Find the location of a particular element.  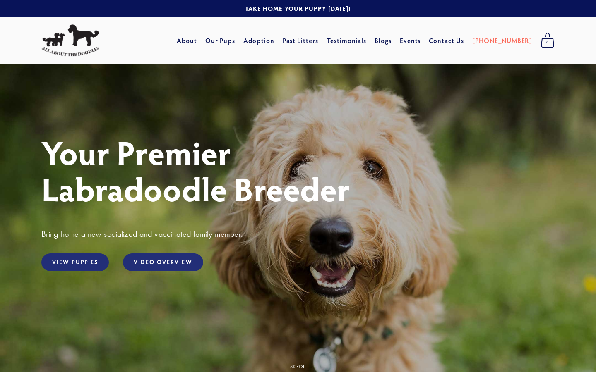

a: Video Overview is located at coordinates (163, 262).